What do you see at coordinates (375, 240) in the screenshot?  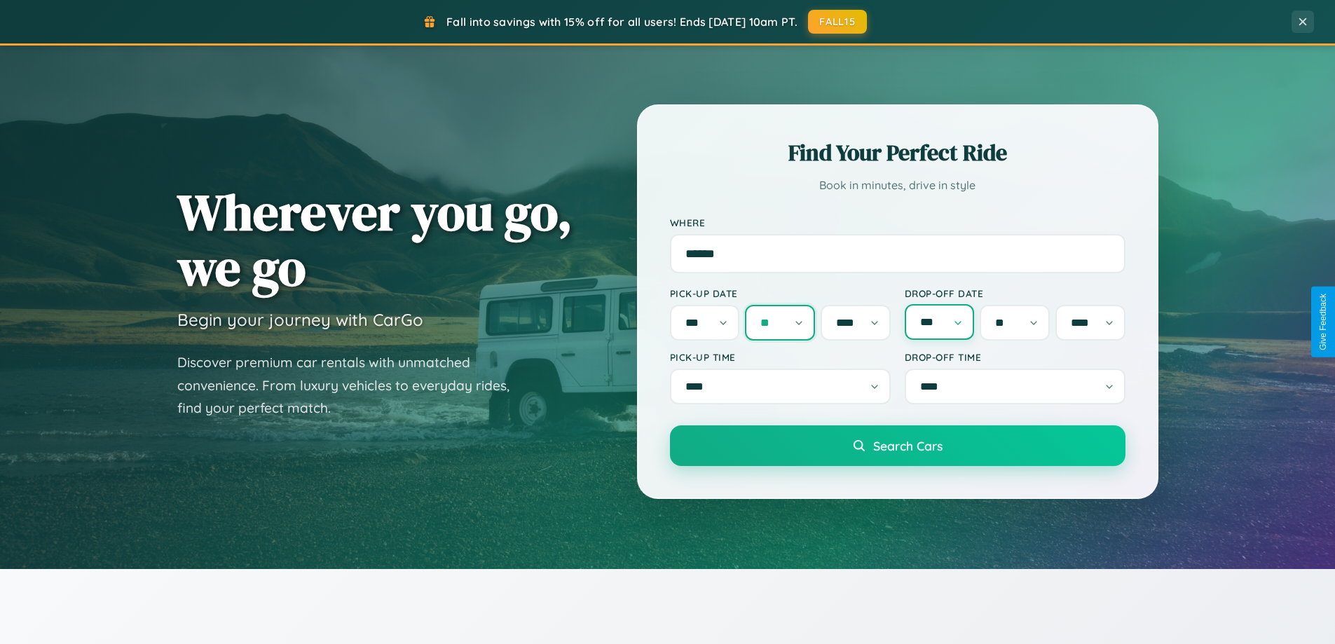 I see `h1: Wherever you go, we go` at bounding box center [375, 240].